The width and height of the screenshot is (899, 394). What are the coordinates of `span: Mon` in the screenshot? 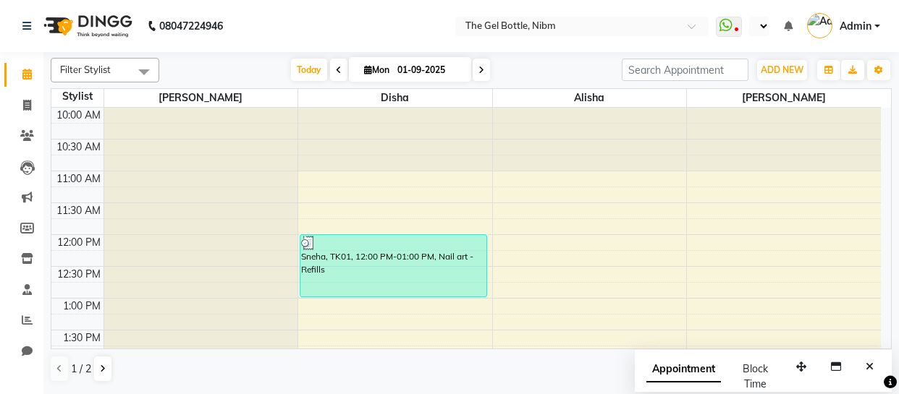 It's located at (376, 69).